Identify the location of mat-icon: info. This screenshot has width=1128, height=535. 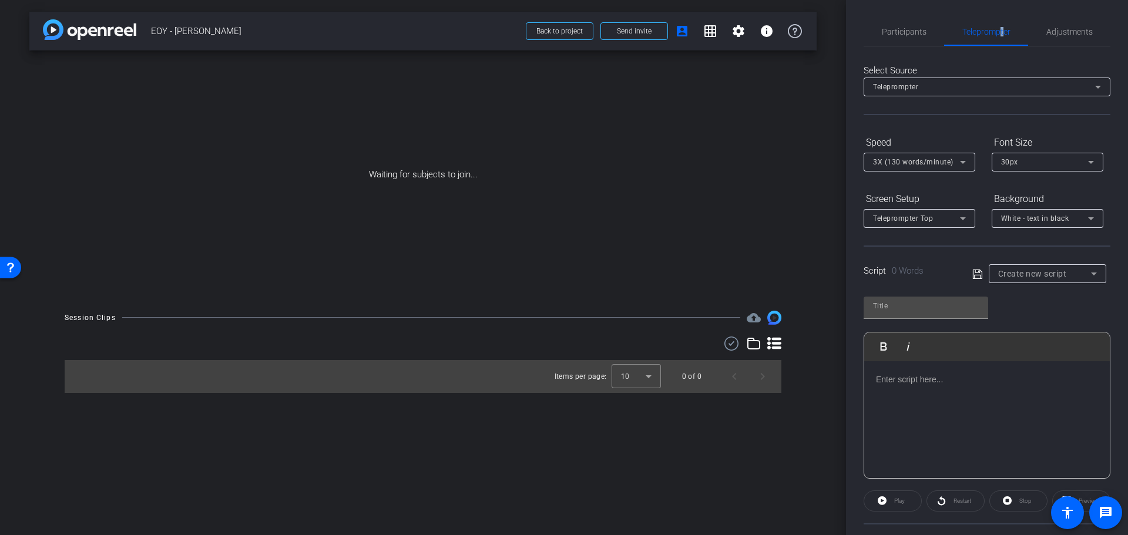
(767, 31).